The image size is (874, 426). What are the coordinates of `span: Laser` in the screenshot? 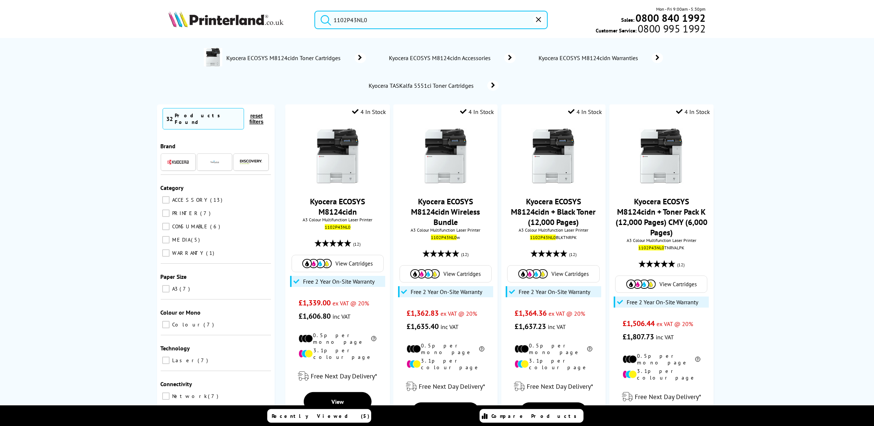 It's located at (184, 360).